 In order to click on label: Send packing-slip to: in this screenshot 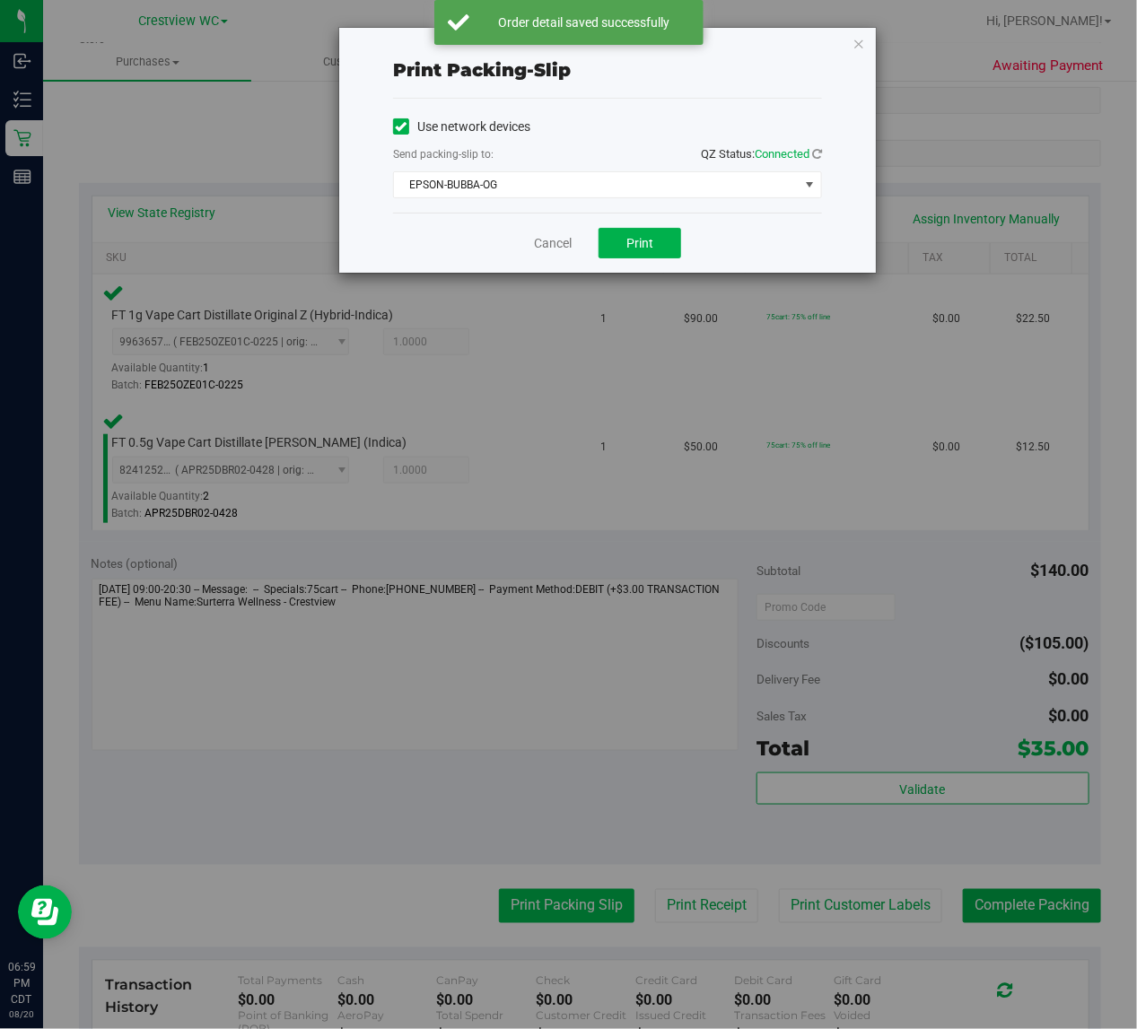, I will do `click(443, 154)`.